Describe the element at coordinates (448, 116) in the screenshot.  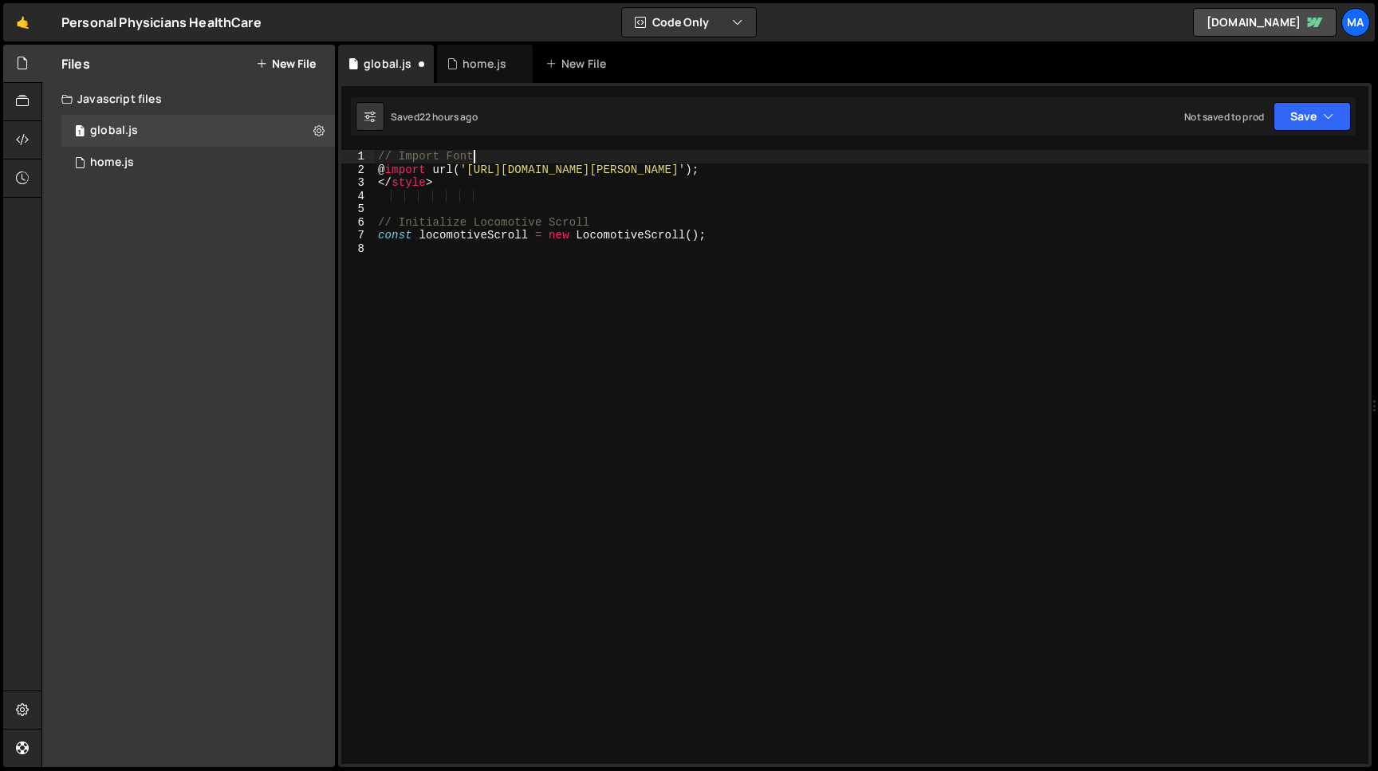
I see `div: 22 hours ago` at that location.